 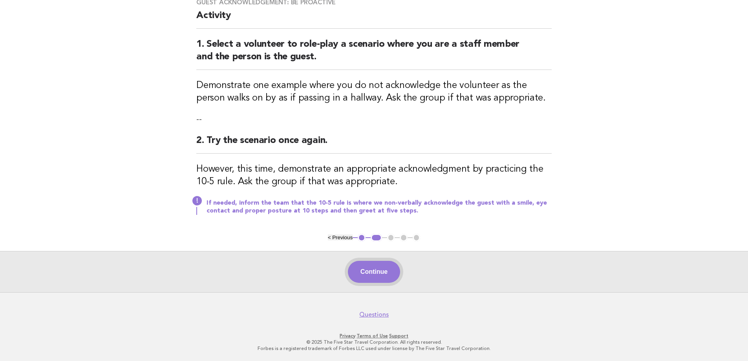 What do you see at coordinates (340, 237) in the screenshot?
I see `button: < Previous` at bounding box center [340, 237].